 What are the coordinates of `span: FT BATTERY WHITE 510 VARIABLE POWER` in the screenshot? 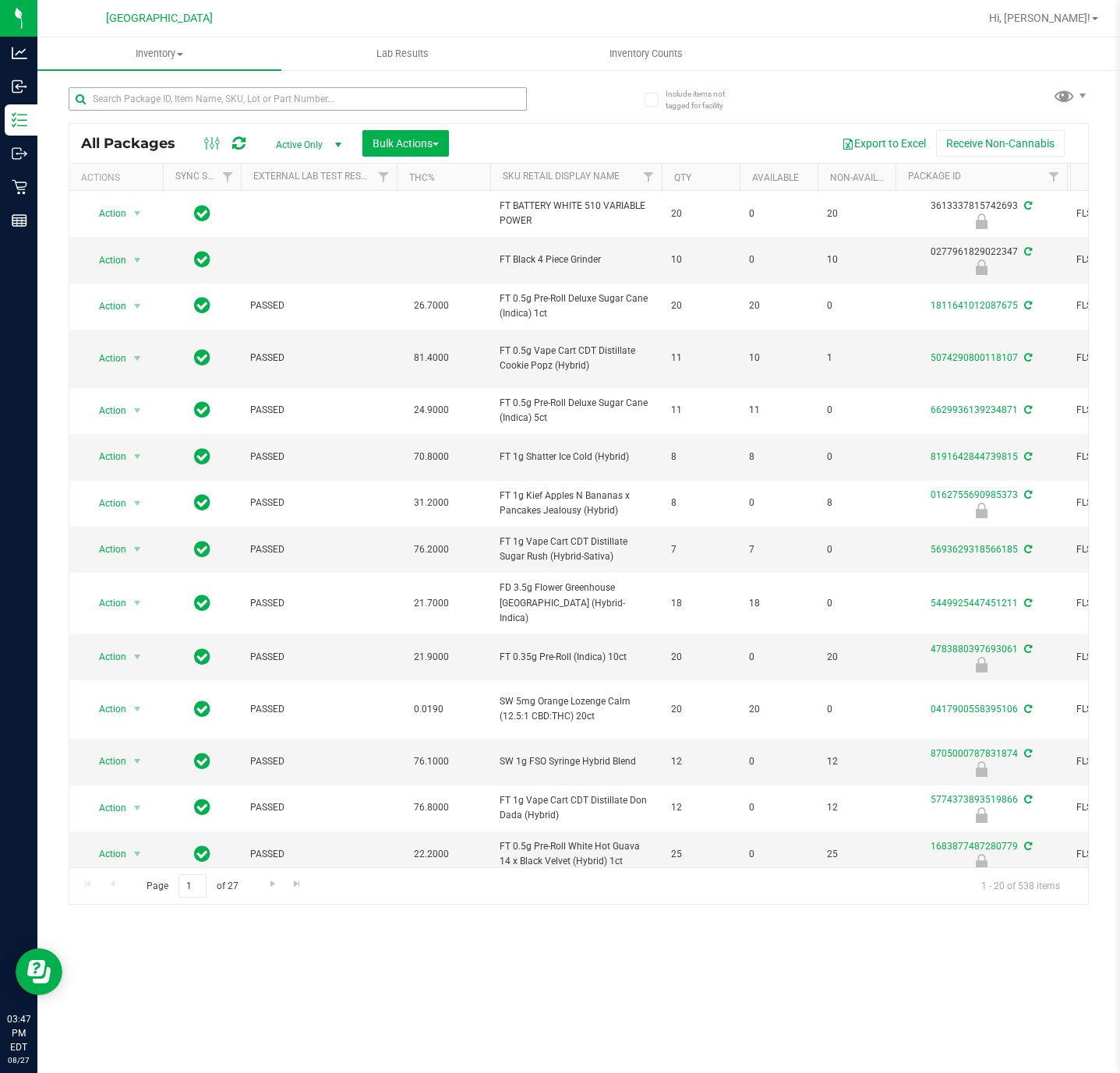 It's located at (576, 213).